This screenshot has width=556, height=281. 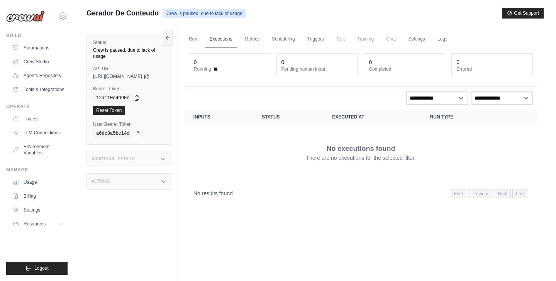 What do you see at coordinates (25, 16) in the screenshot?
I see `img: Logo` at bounding box center [25, 16].